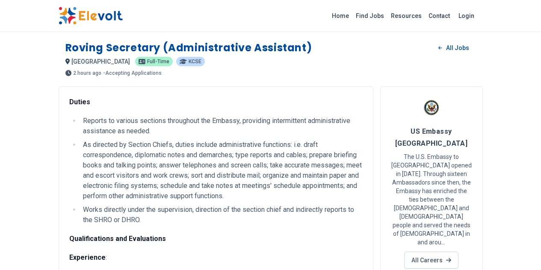 Image resolution: width=541 pixels, height=270 pixels. I want to click on img: Elevolt, so click(91, 16).